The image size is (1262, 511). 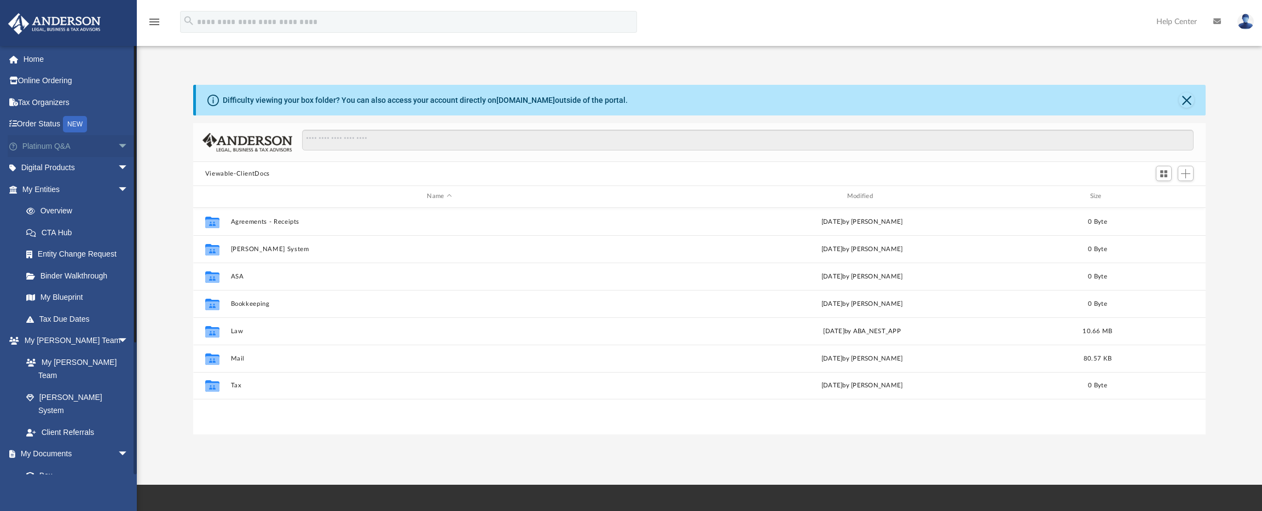 I want to click on span: 10.66 MB, so click(x=1098, y=331).